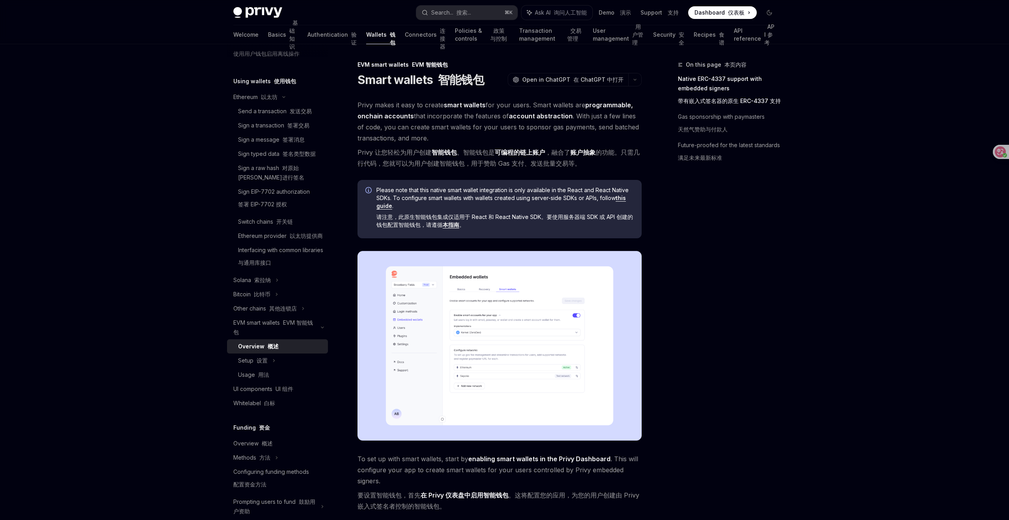 The image size is (1009, 520). I want to click on div: Configuring funding methods, so click(271, 479).